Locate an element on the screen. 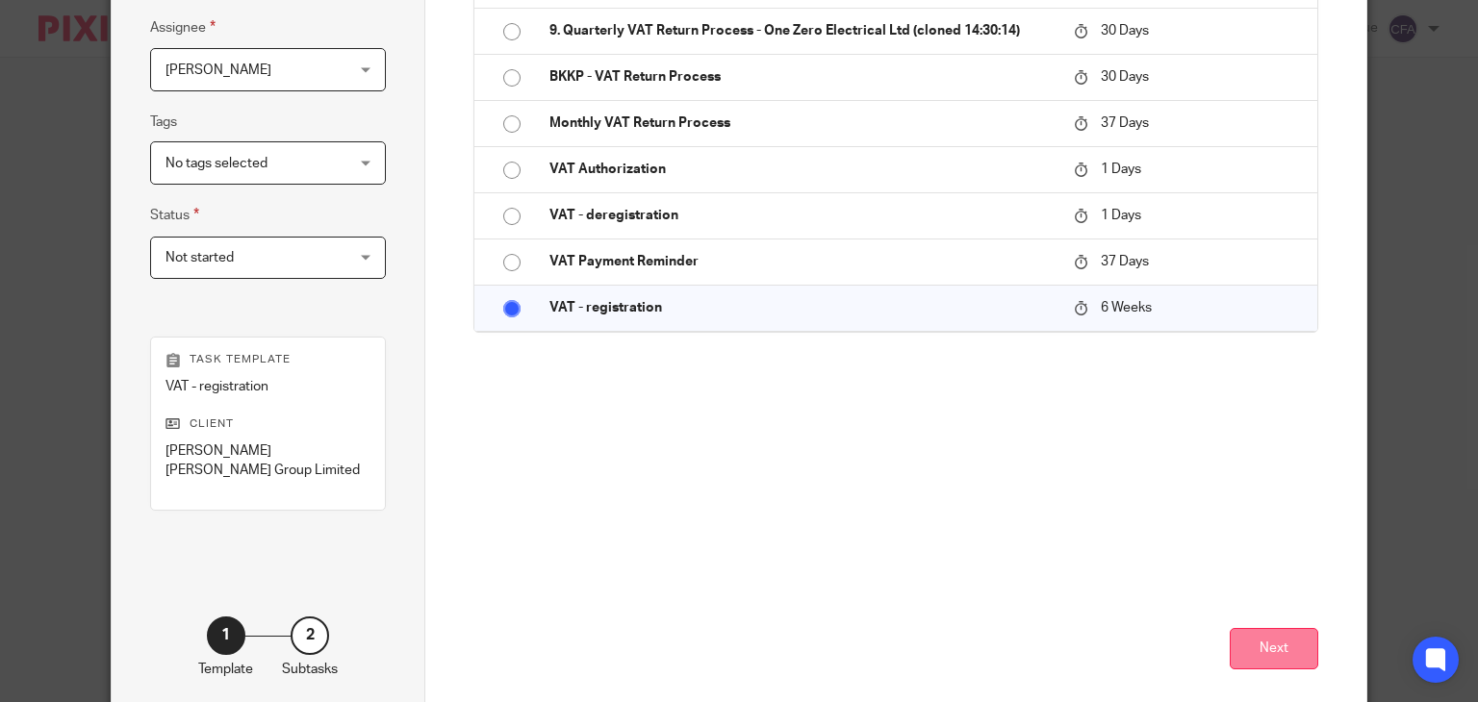 Image resolution: width=1478 pixels, height=702 pixels. label: Status is located at coordinates (174, 215).